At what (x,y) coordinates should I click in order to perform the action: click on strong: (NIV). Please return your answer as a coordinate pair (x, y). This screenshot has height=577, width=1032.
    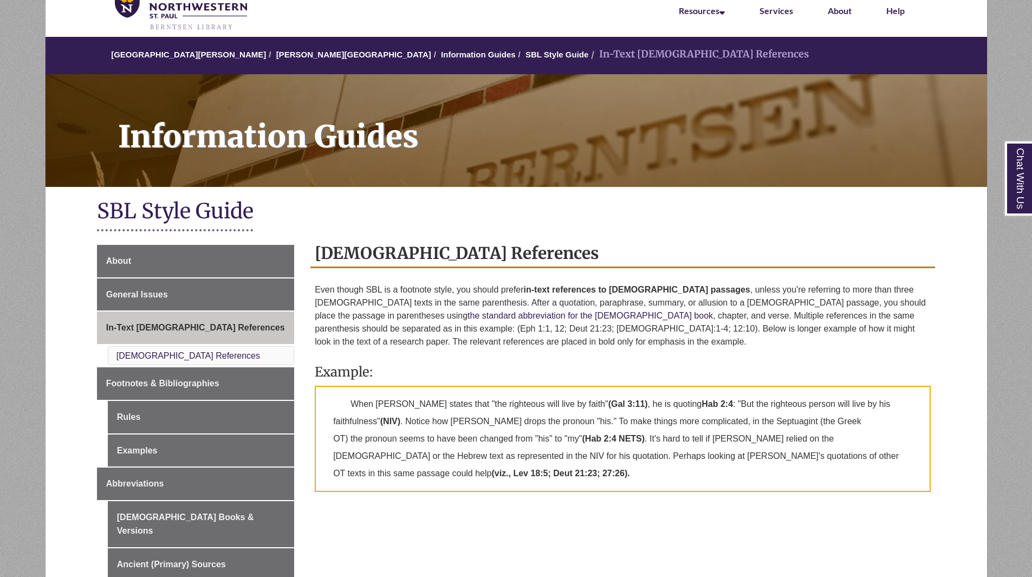
    Looking at the image, I should click on (390, 421).